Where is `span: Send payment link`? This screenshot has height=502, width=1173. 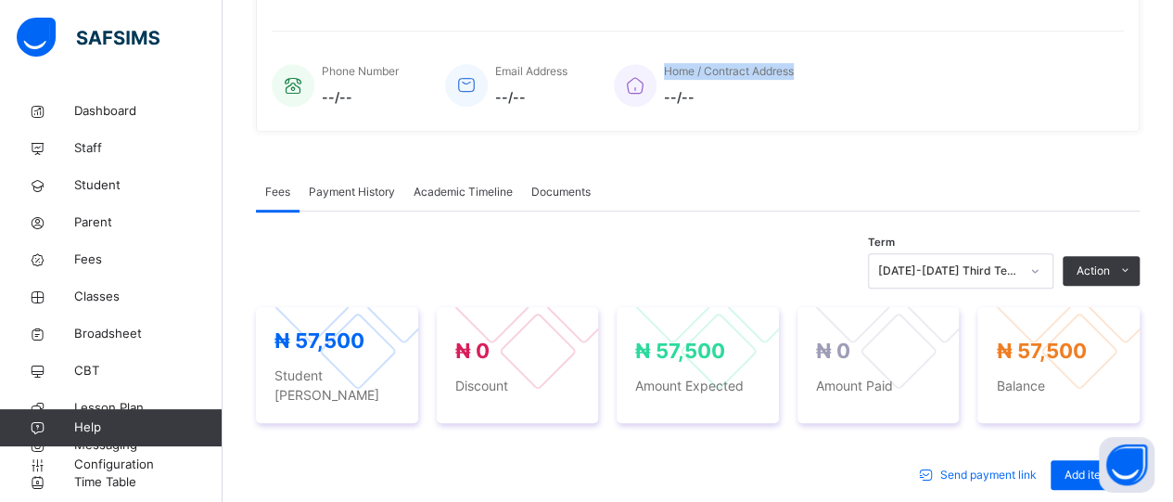
span: Send payment link is located at coordinates (988, 475).